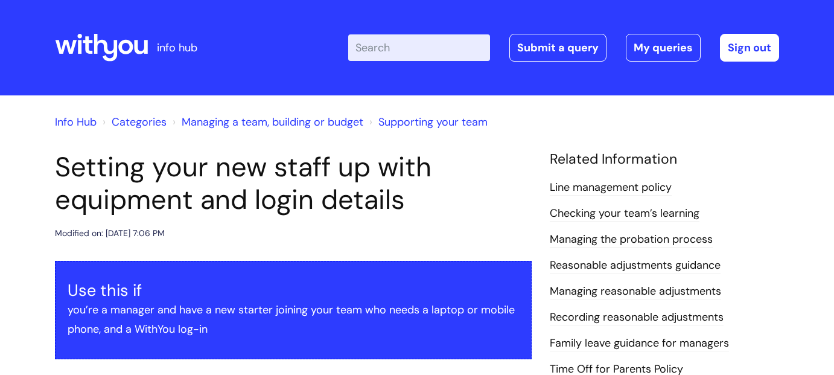 The width and height of the screenshot is (834, 375). Describe the element at coordinates (177, 48) in the screenshot. I see `p: info hub` at that location.